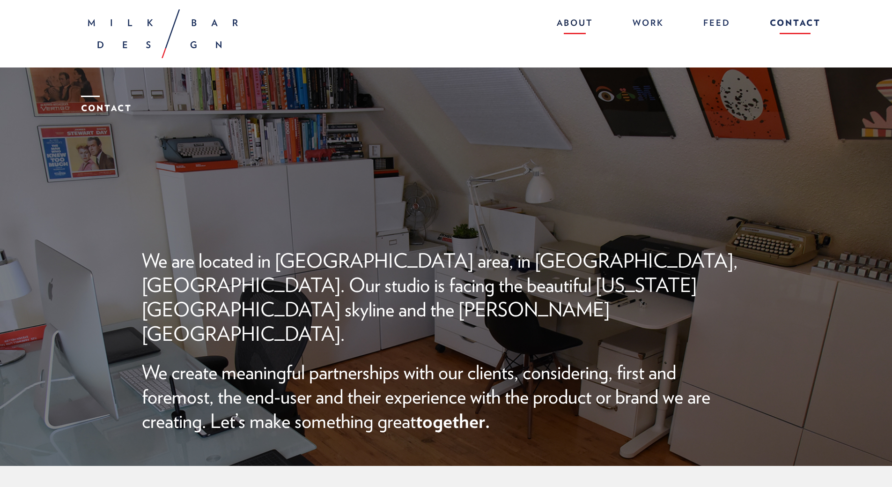  Describe the element at coordinates (575, 24) in the screenshot. I see `a: About` at that location.